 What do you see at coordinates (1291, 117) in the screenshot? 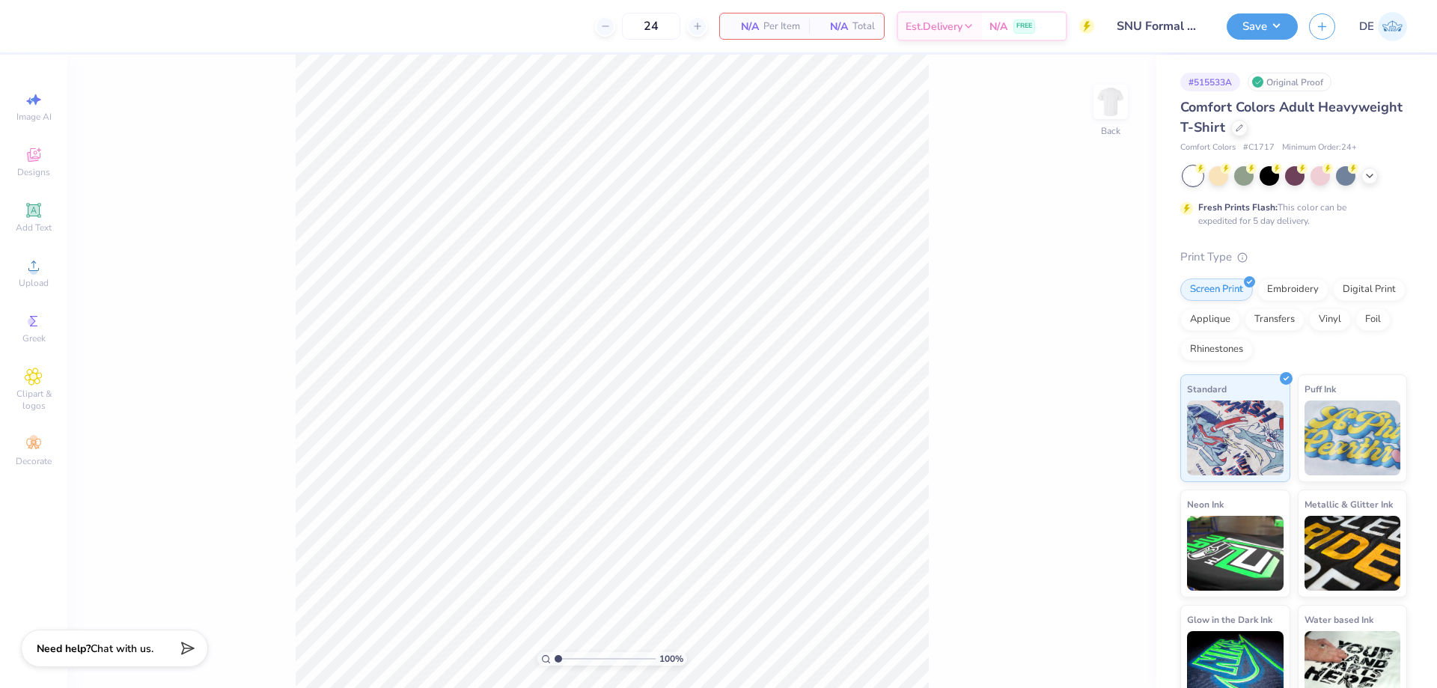
I see `span: Comfort Colors Adult Heavyweight T-Shirt` at bounding box center [1291, 117].